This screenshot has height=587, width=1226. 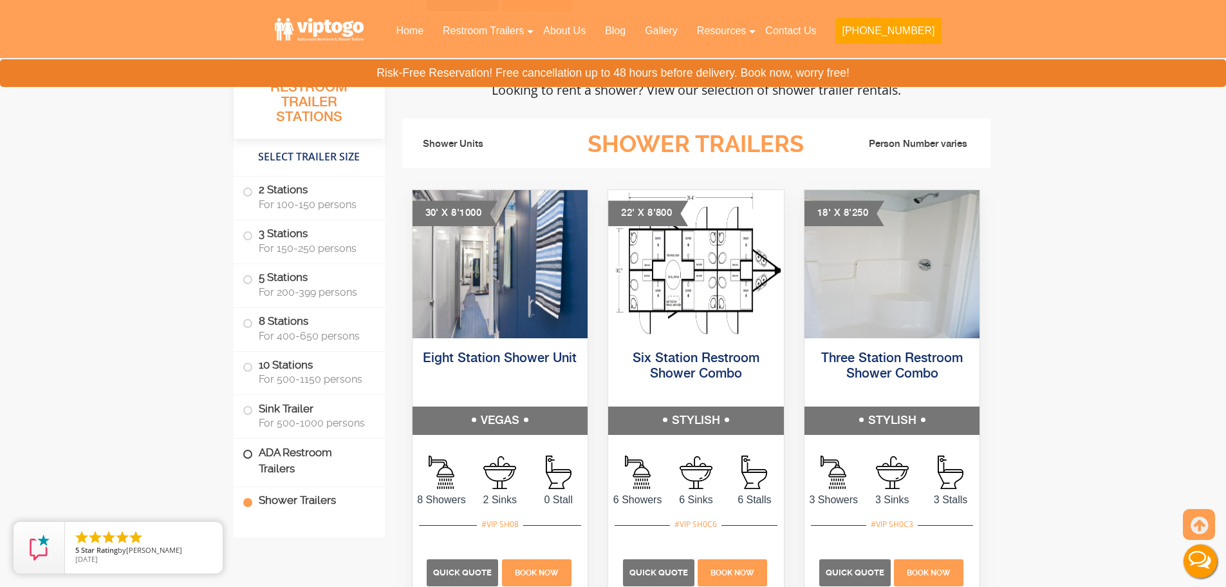 What do you see at coordinates (696, 145) in the screenshot?
I see `h3: Shower Trailers` at bounding box center [696, 145].